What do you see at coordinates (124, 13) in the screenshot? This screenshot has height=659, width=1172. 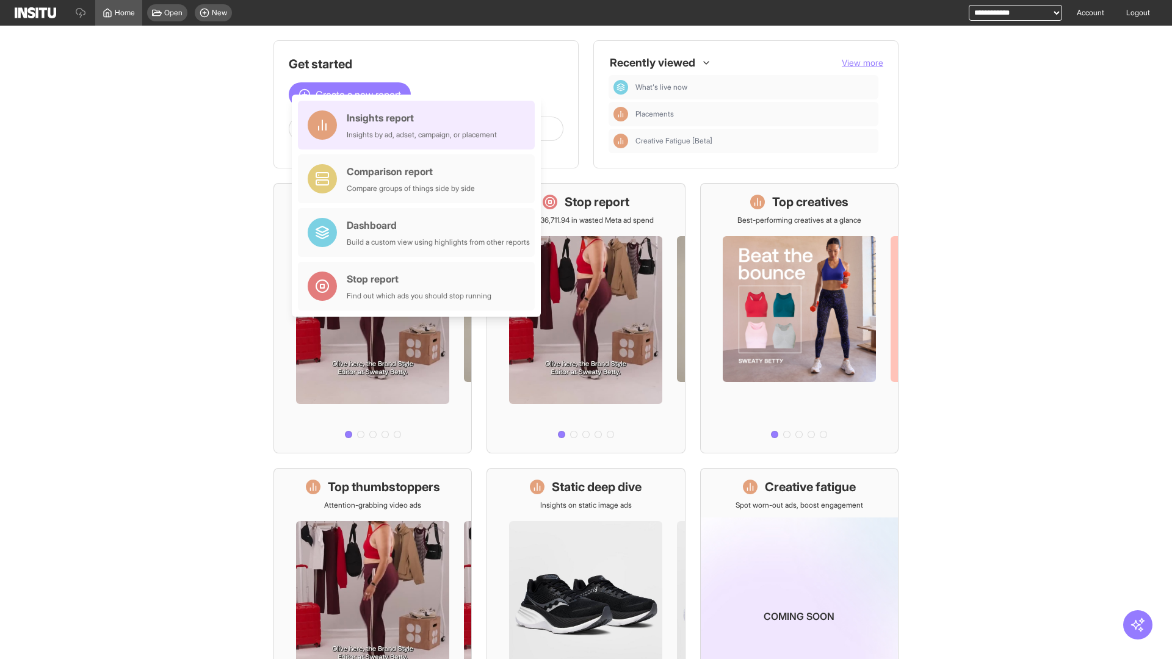 I see `span: Home` at bounding box center [124, 13].